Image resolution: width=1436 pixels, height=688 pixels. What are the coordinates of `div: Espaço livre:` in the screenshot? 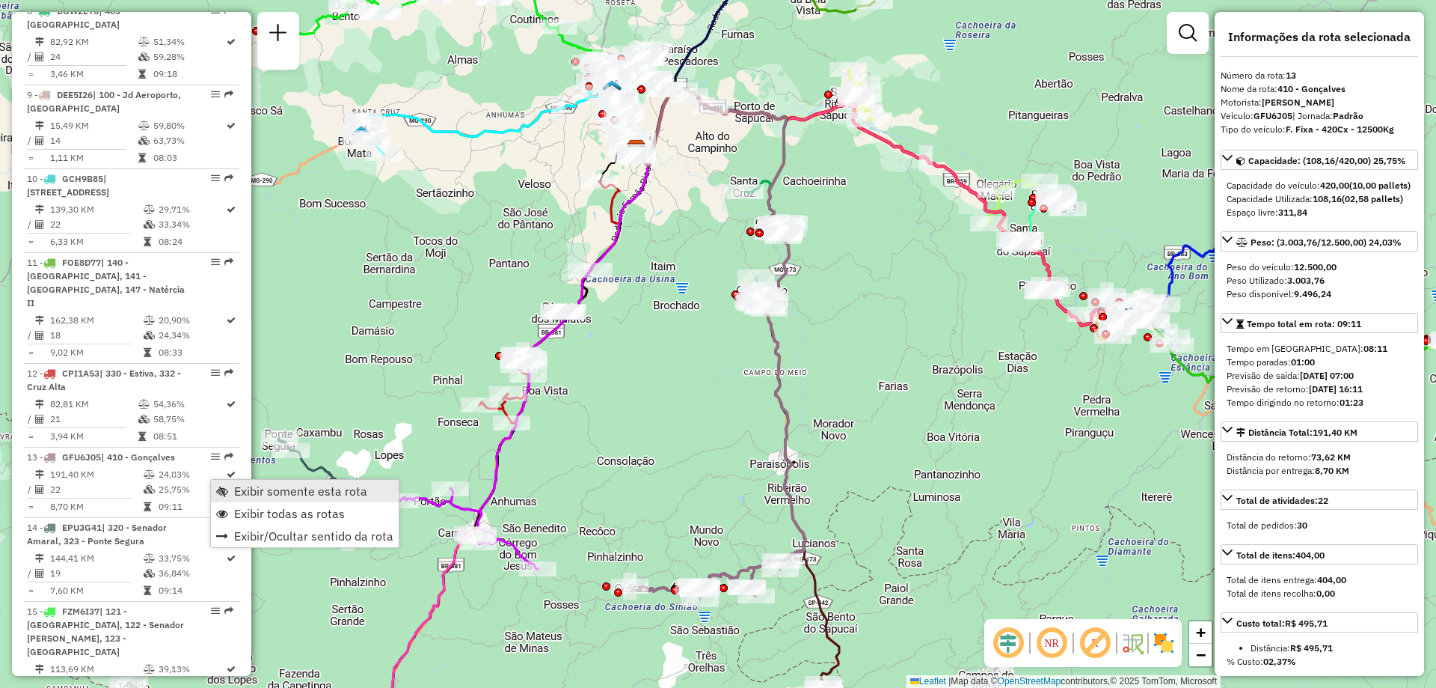 It's located at (1320, 212).